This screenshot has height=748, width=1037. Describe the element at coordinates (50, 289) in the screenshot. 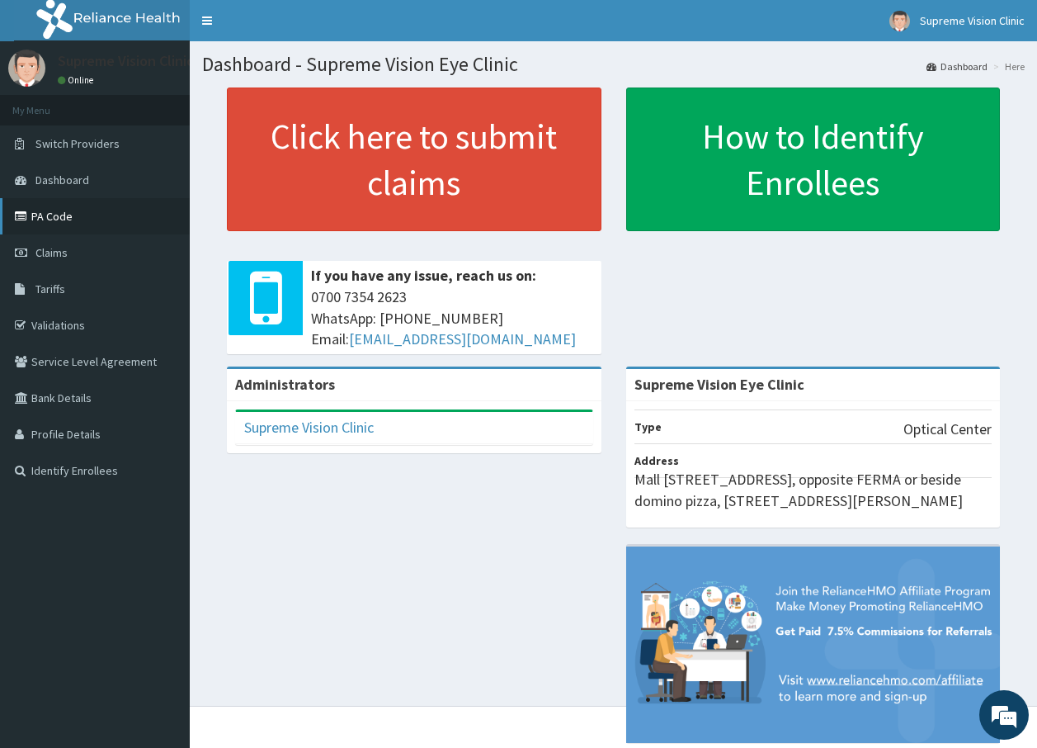

I see `span: Tariffs` at that location.